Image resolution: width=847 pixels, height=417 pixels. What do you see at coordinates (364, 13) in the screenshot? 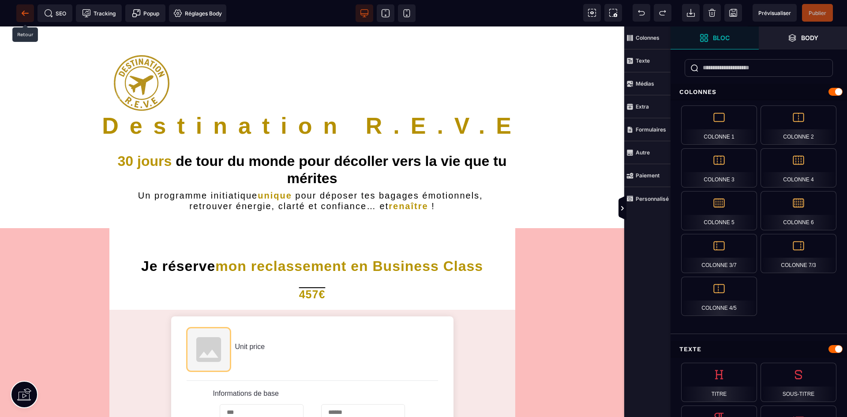
I see `span: Voir bureau` at bounding box center [364, 13].